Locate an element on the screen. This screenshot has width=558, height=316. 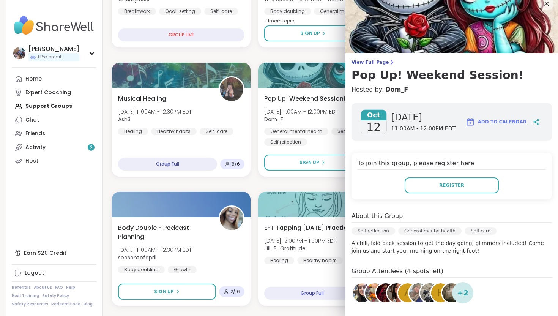
div: Expert Coaching is located at coordinates (48, 93).